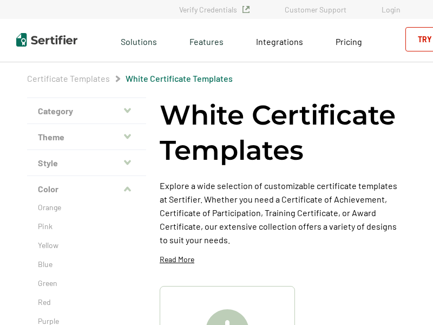  What do you see at coordinates (282, 212) in the screenshot?
I see `p: Explore a wide selection of customizable certificate templates at Sertifier. Whether you need a C...` at bounding box center [282, 212].